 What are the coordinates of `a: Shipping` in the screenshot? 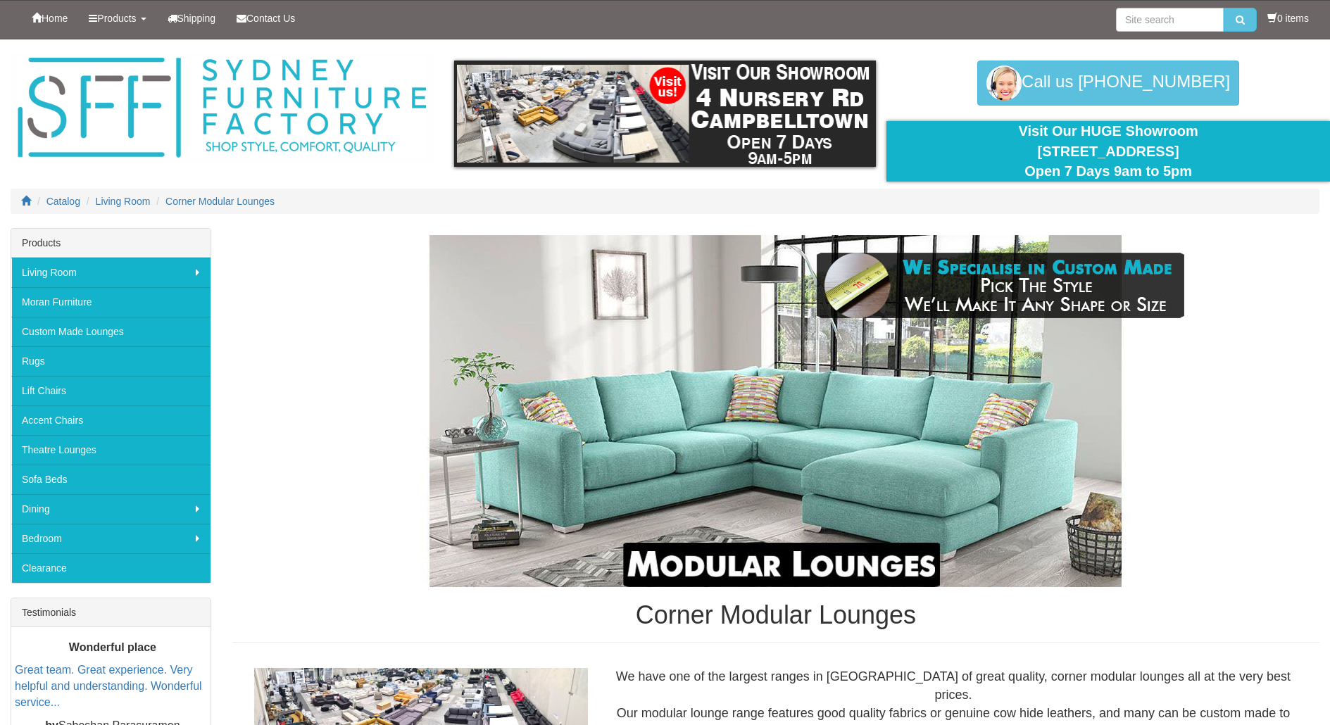 It's located at (192, 18).